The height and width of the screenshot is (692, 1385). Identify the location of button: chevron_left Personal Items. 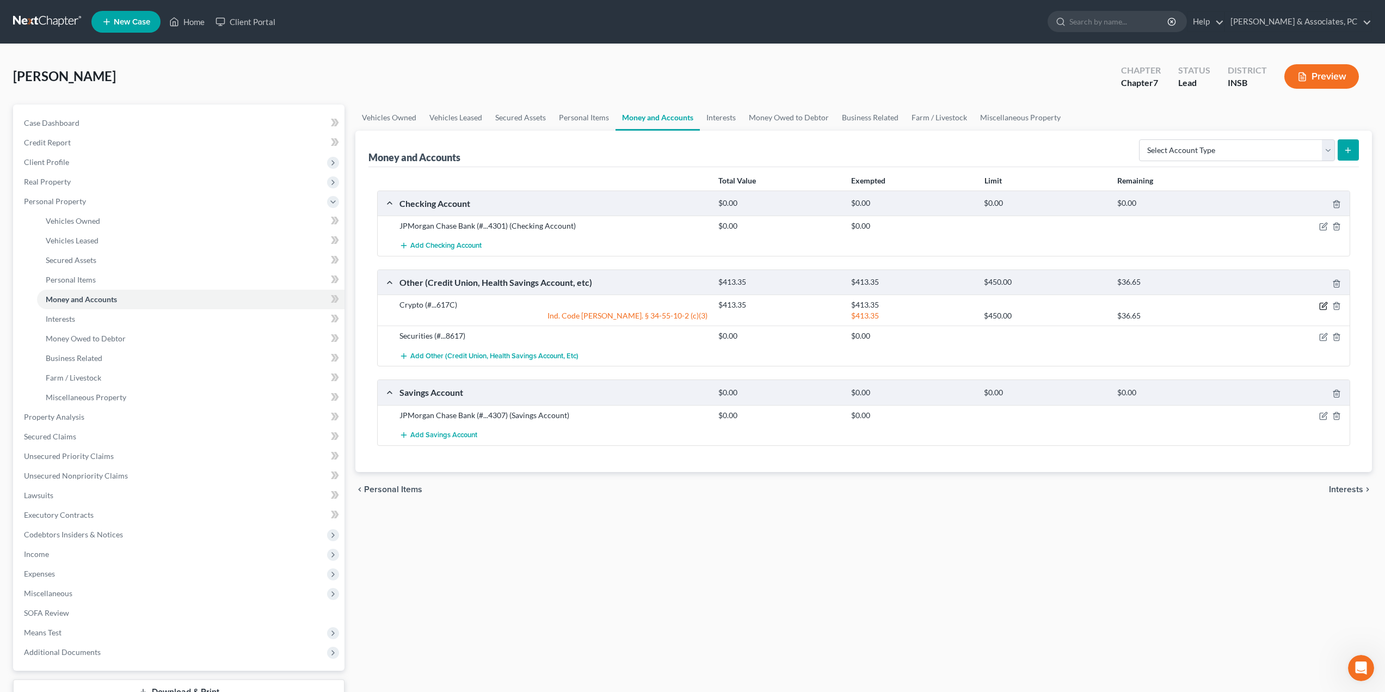
(388, 489).